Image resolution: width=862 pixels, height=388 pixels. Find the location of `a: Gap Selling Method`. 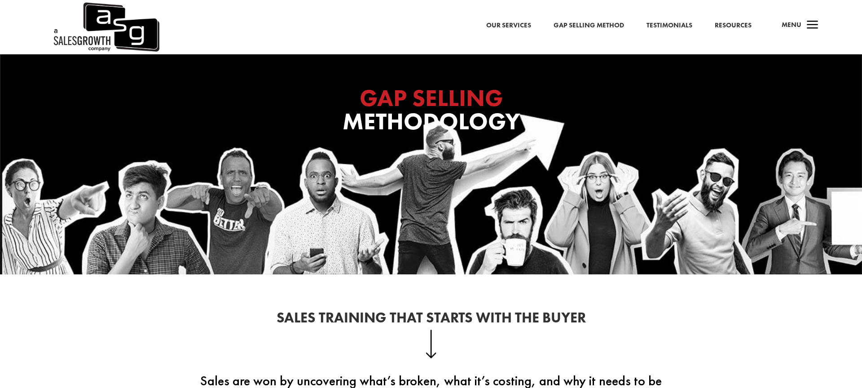

a: Gap Selling Method is located at coordinates (588, 26).